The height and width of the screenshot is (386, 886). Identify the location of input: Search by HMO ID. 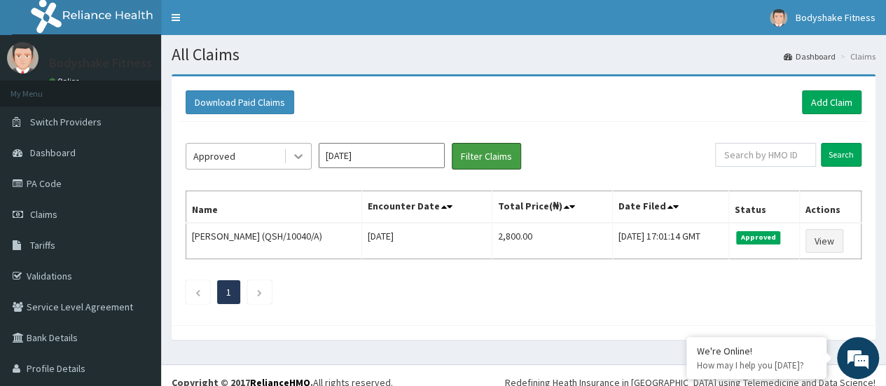
(766, 155).